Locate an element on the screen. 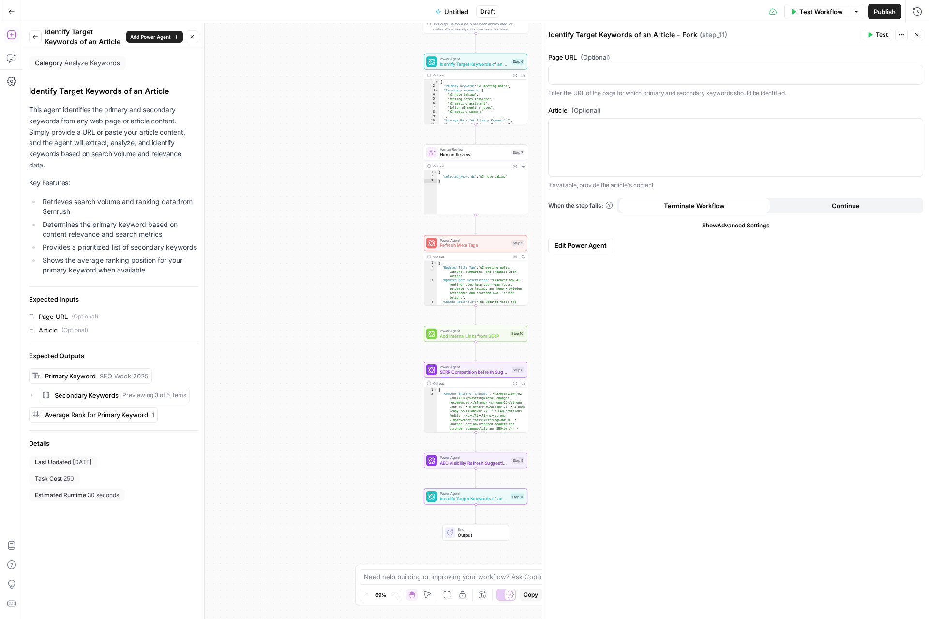 This screenshot has width=929, height=619. g: Edge from step_5 to step_10 is located at coordinates (476, 316).